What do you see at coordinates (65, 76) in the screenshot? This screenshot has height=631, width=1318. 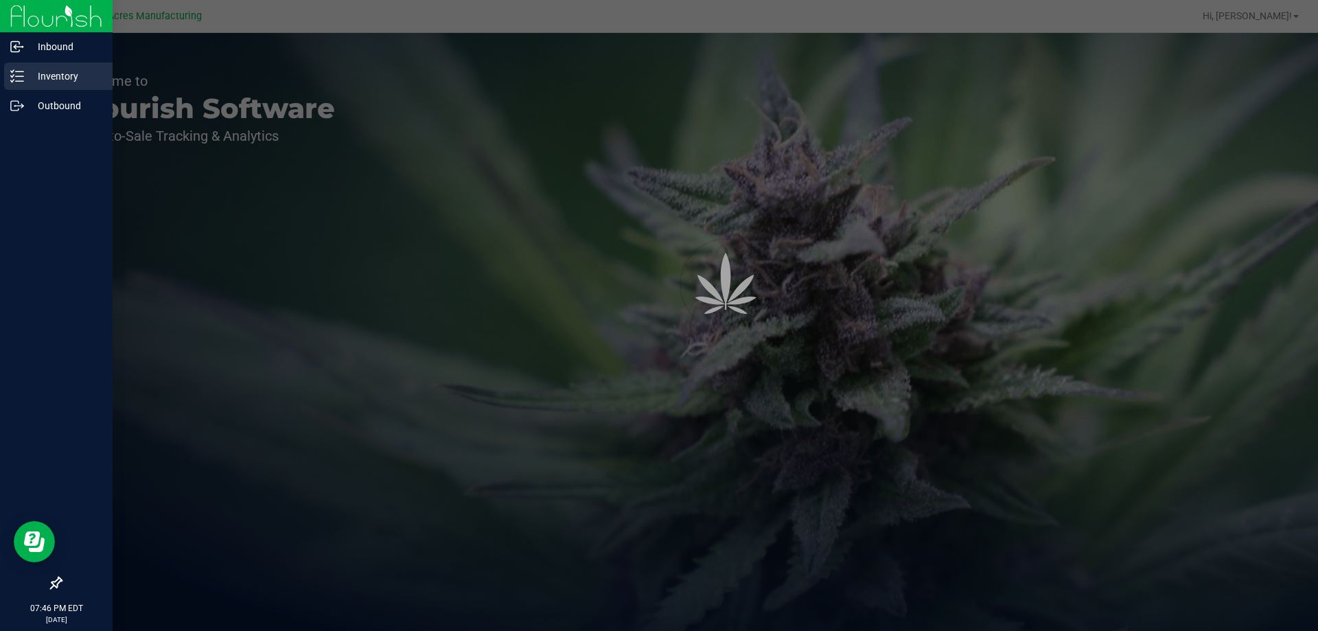 I see `p: Inventory` at bounding box center [65, 76].